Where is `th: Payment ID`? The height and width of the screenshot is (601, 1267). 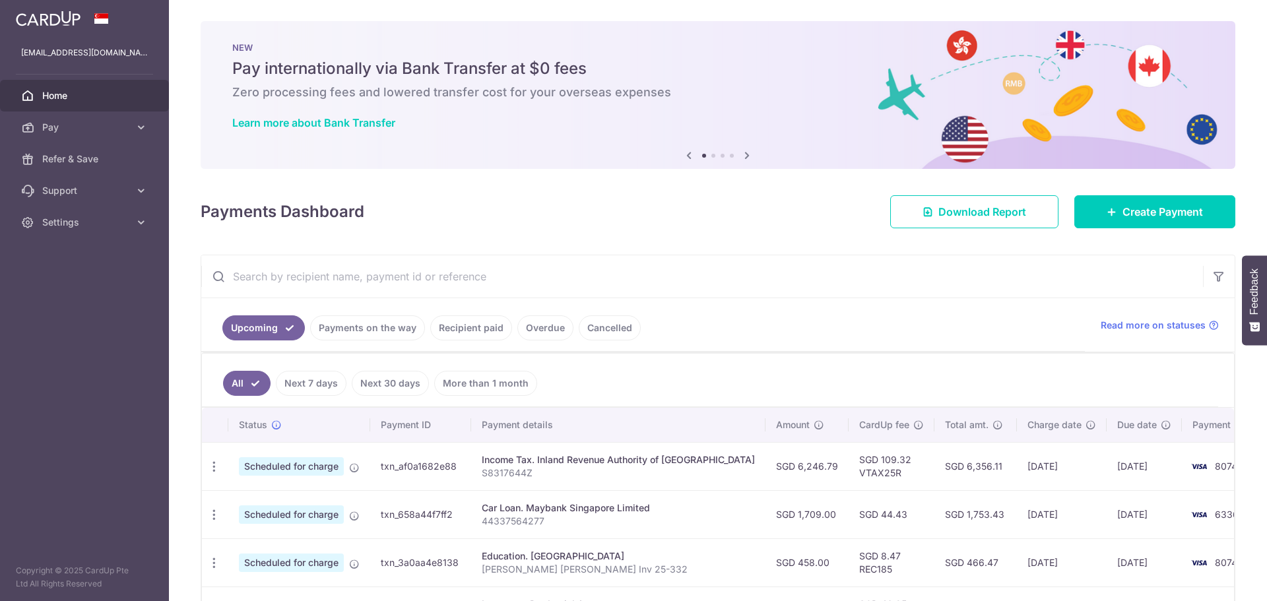
th: Payment ID is located at coordinates (420, 425).